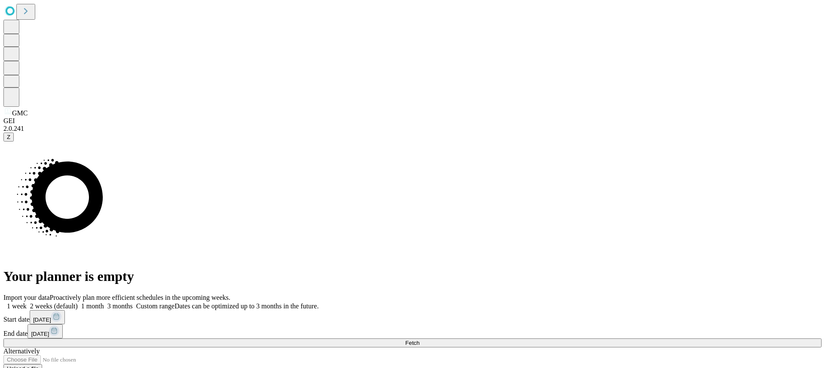 This screenshot has height=368, width=825. What do you see at coordinates (9, 137) in the screenshot?
I see `button: Z` at bounding box center [9, 137].